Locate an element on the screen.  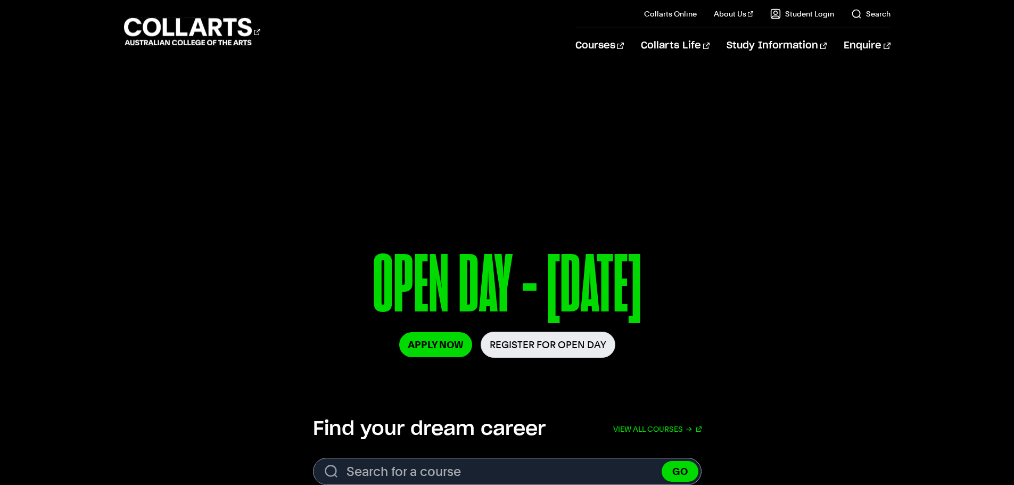
a: Search is located at coordinates (871, 14).